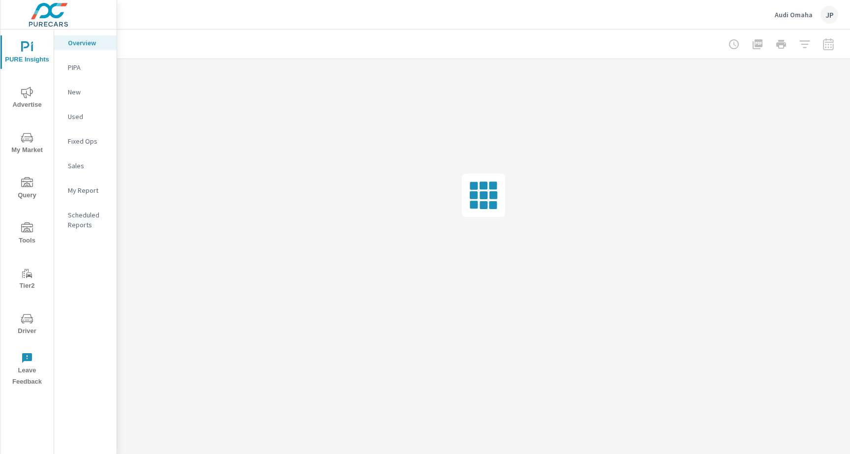 The height and width of the screenshot is (454, 850). I want to click on span: PURE Insights, so click(27, 53).